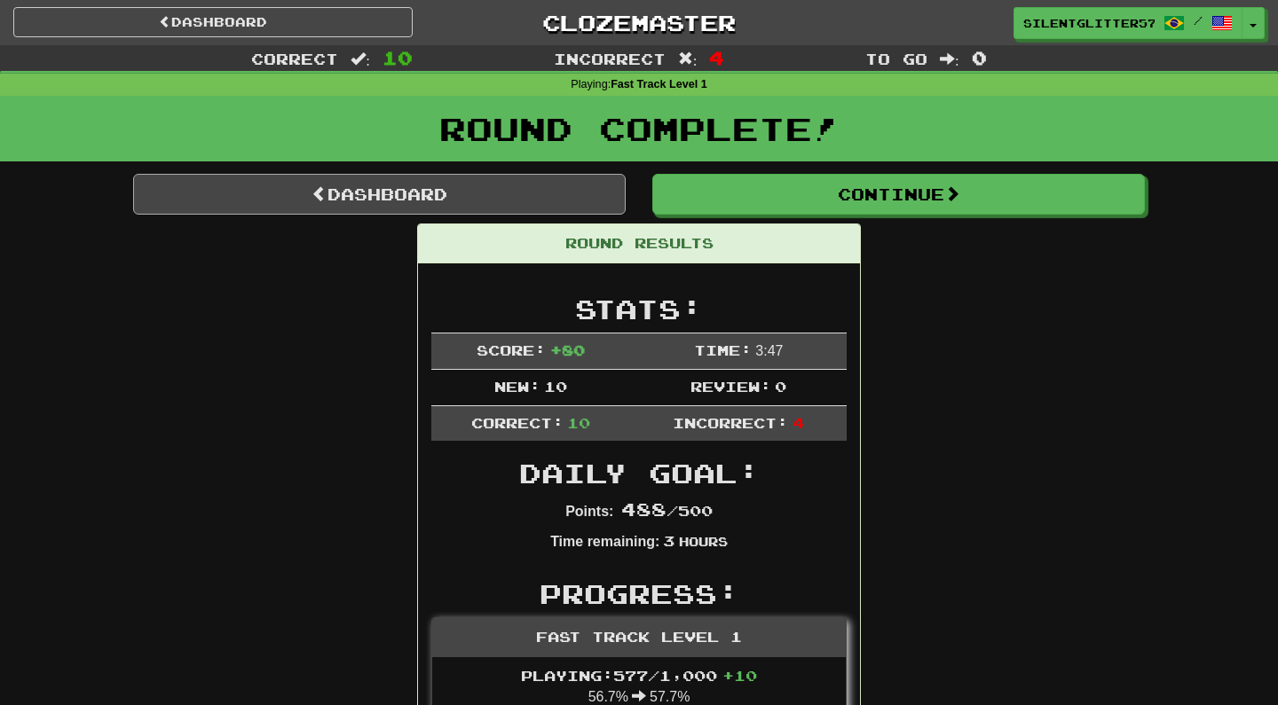  Describe the element at coordinates (589, 511) in the screenshot. I see `strong: Points:` at that location.